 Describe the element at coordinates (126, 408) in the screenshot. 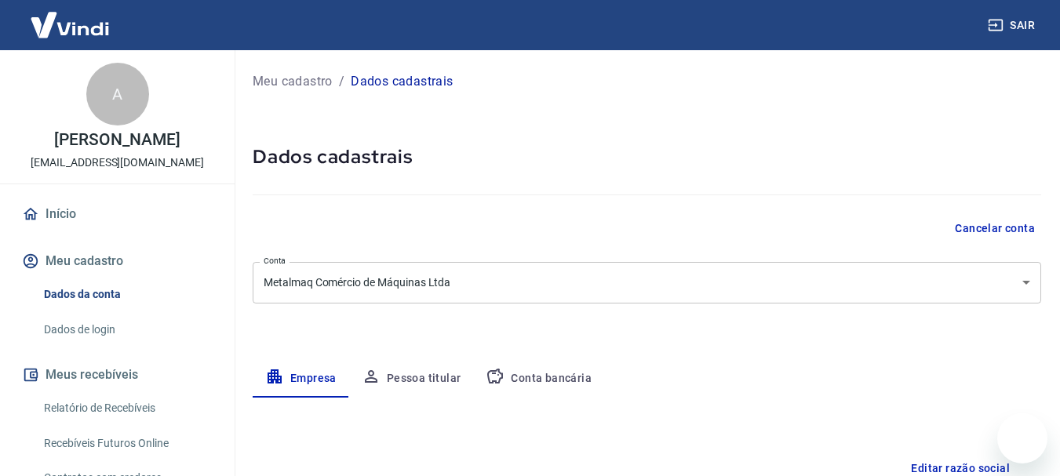

I see `a: Relatório de Recebíveis` at that location.